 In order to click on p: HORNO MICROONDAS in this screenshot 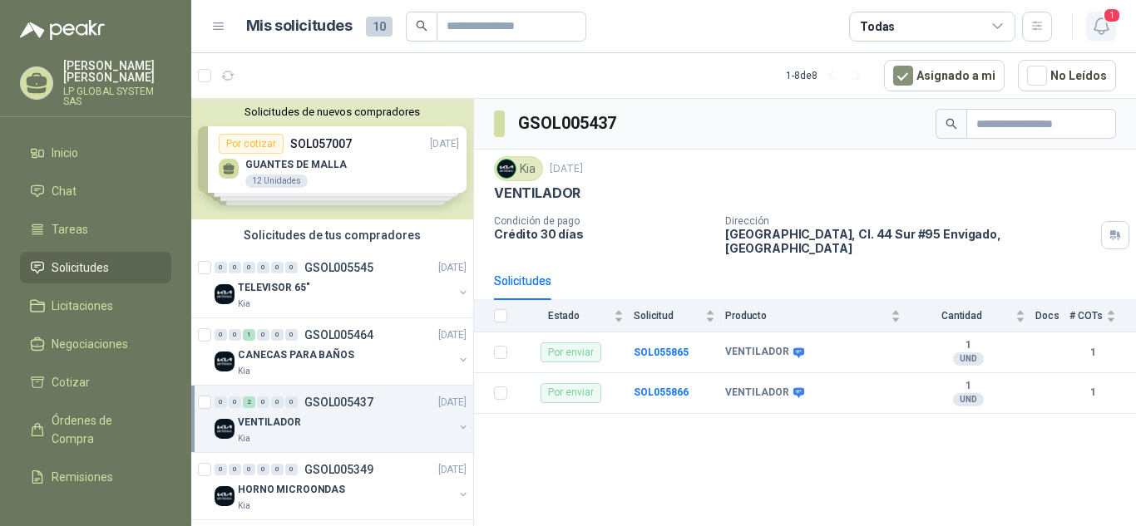, I will do `click(291, 490)`.